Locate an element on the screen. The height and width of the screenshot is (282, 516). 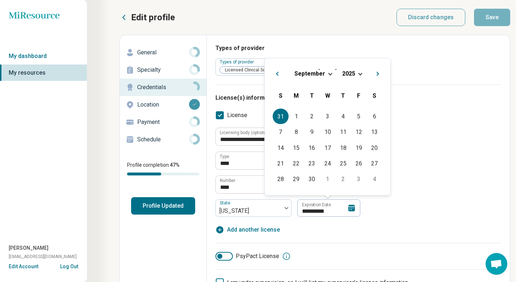
p: Specialty is located at coordinates (163, 70).